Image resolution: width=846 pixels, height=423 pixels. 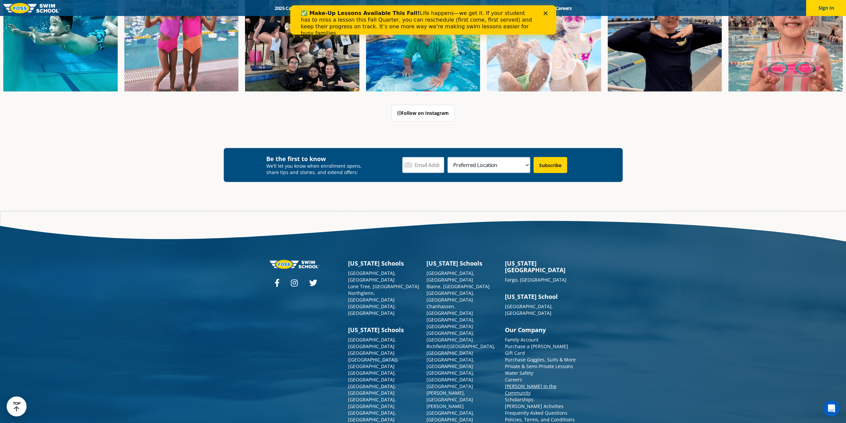 What do you see at coordinates (367, 8) in the screenshot?
I see `a: Swim Path® Program` at bounding box center [367, 8].